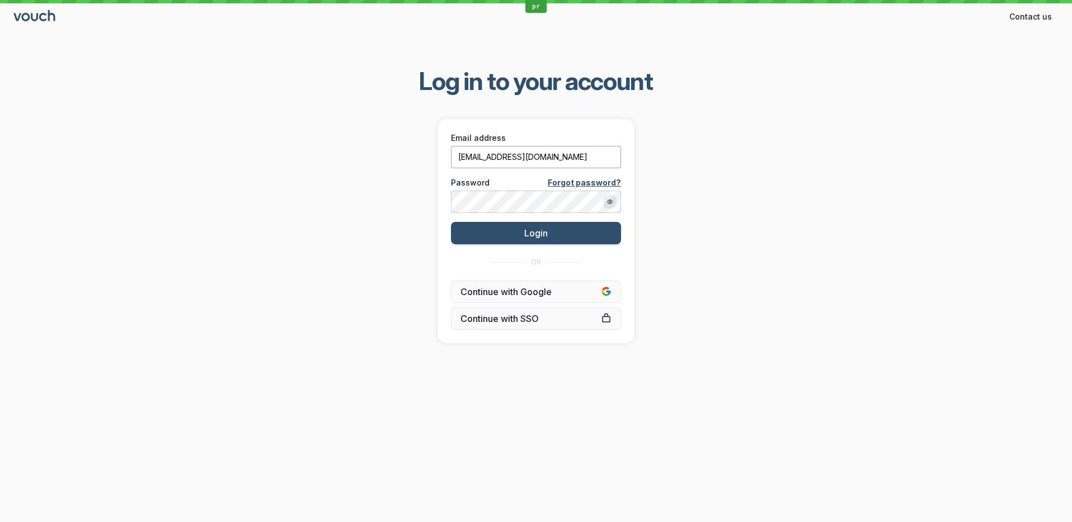 This screenshot has height=522, width=1072. I want to click on button: Login, so click(536, 233).